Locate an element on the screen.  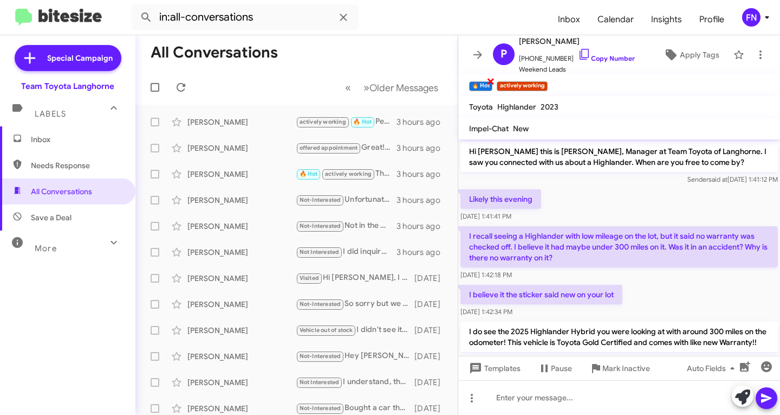
a: Profile is located at coordinates (712, 20).